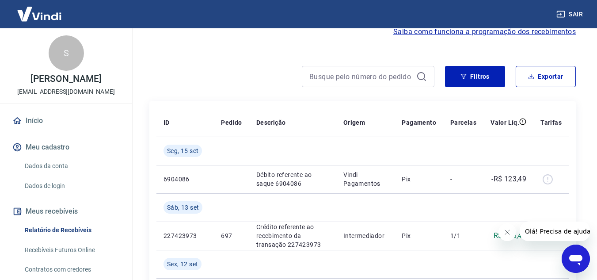 Image resolution: width=597 pixels, height=280 pixels. What do you see at coordinates (354, 122) in the screenshot?
I see `p: Origem` at bounding box center [354, 122].